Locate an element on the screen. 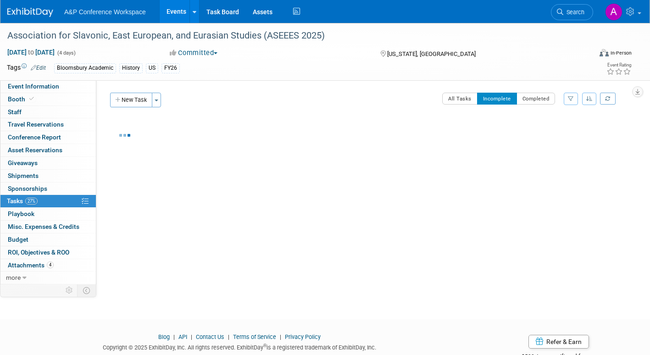 The width and height of the screenshot is (650, 355). a: Edit is located at coordinates (38, 68).